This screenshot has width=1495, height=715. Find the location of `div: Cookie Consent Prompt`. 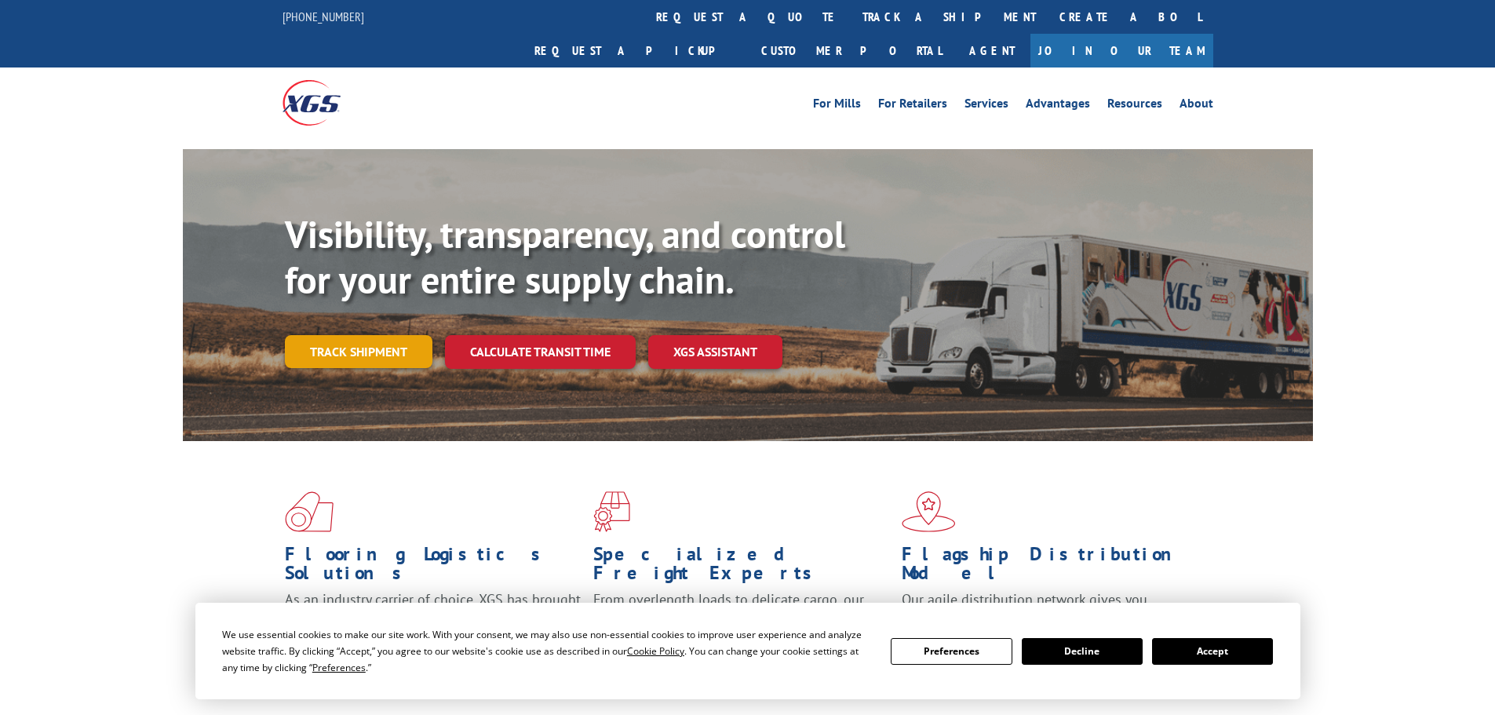

div: Cookie Consent Prompt is located at coordinates (748, 651).